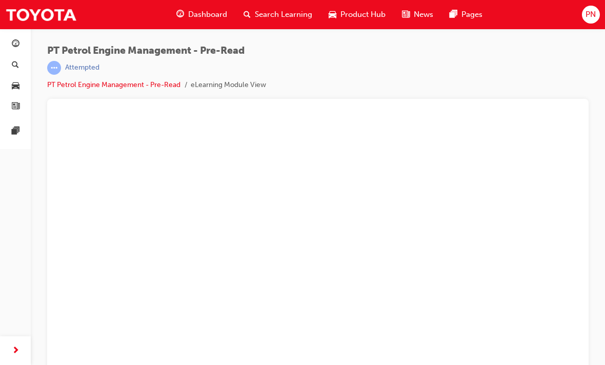 This screenshot has width=605, height=365. Describe the element at coordinates (114, 85) in the screenshot. I see `a: PT Petrol Engine Management - Pre-Read` at that location.